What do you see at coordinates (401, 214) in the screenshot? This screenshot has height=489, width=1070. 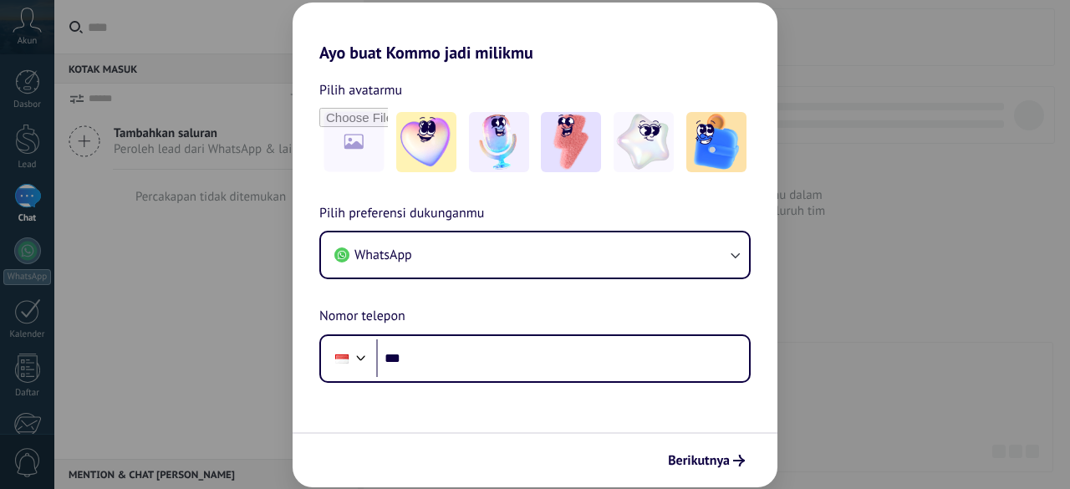 I see `span: Pilih preferensi dukunganmu` at bounding box center [401, 214].